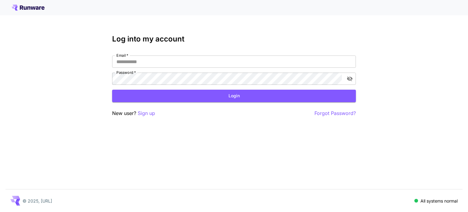  What do you see at coordinates (122, 55) in the screenshot?
I see `label: Email` at bounding box center [122, 55].